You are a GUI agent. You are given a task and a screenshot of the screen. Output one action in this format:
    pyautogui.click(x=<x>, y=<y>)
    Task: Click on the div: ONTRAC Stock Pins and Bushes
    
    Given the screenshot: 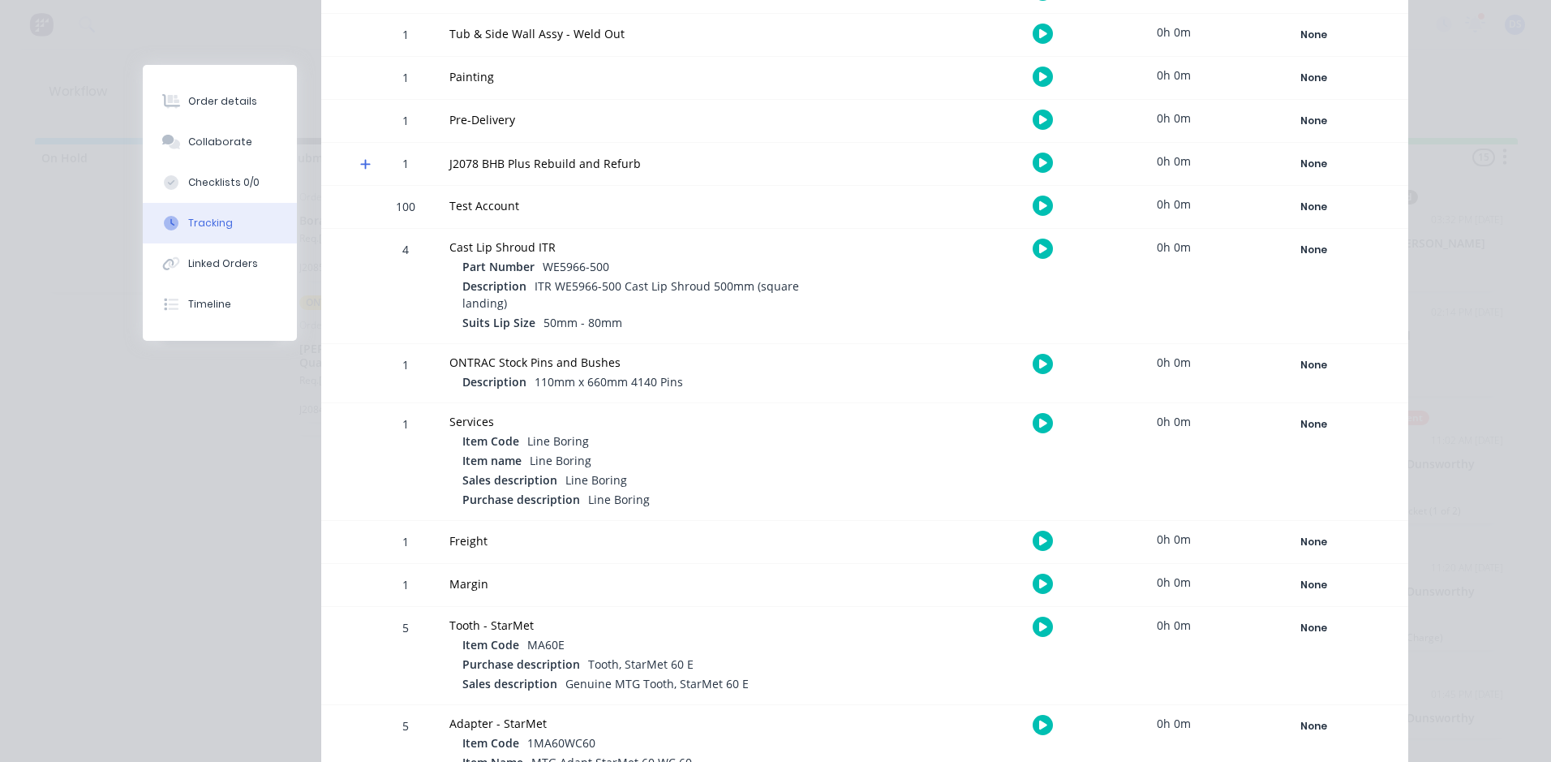 What is the action you would take?
    pyautogui.click(x=640, y=362)
    